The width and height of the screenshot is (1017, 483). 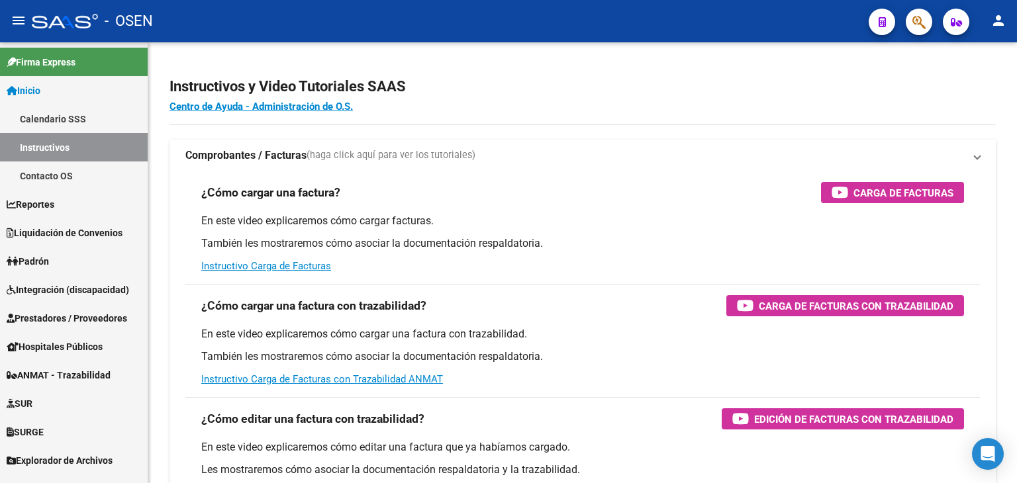 I want to click on span: SUR, so click(x=19, y=404).